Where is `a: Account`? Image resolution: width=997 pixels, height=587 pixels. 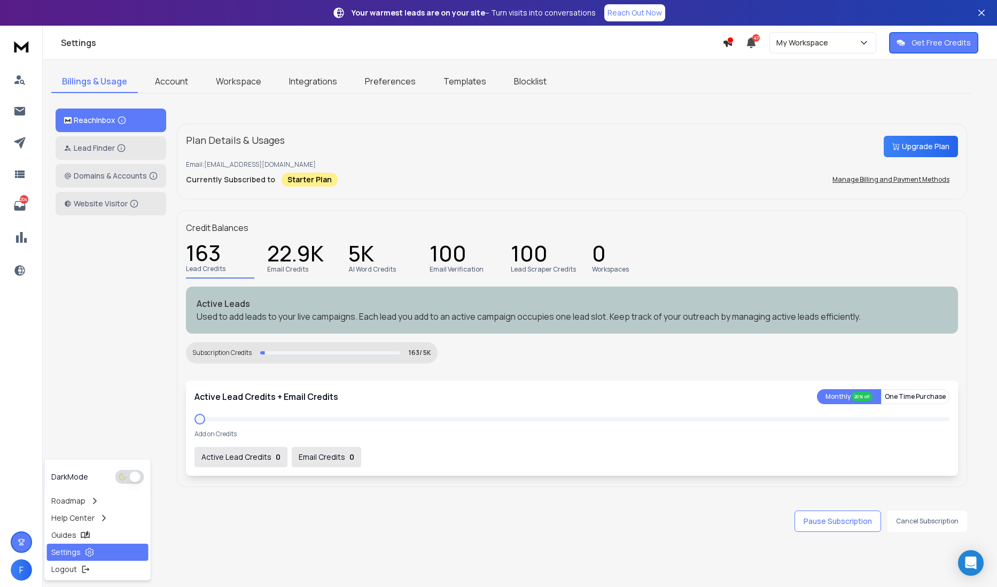
a: Account is located at coordinates (172, 82).